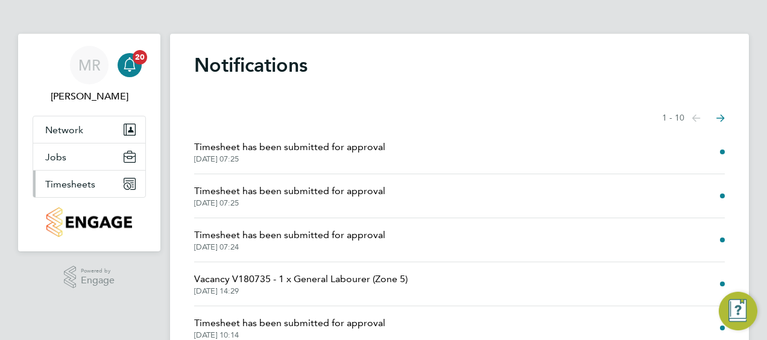 The image size is (767, 340). What do you see at coordinates (98, 280) in the screenshot?
I see `span: Engage` at bounding box center [98, 280].